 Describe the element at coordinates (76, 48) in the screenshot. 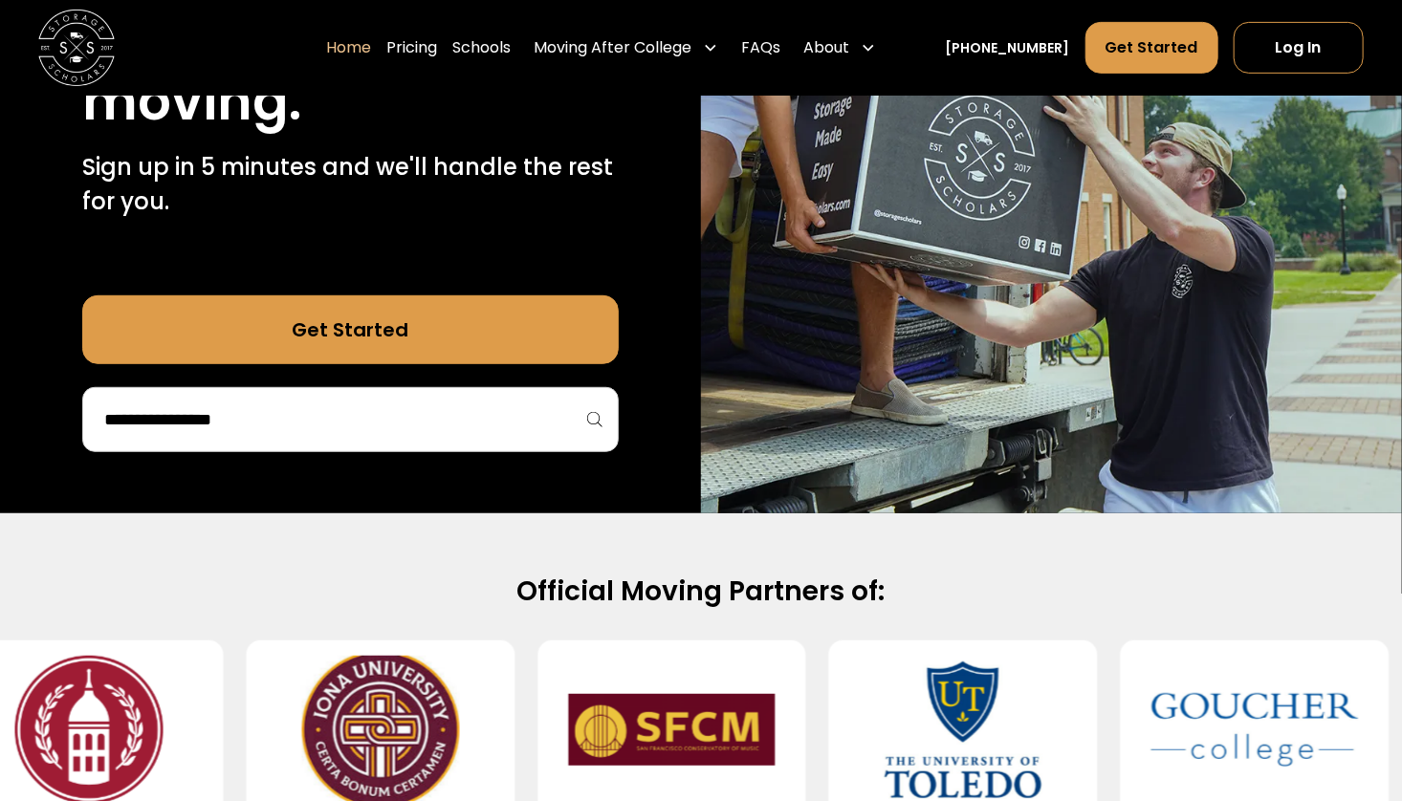

I see `img: Storage Scholars main logo` at that location.